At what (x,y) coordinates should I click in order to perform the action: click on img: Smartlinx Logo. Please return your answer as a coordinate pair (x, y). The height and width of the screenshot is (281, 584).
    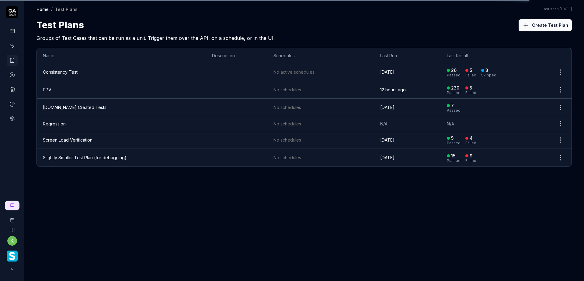
    Looking at the image, I should click on (12, 256).